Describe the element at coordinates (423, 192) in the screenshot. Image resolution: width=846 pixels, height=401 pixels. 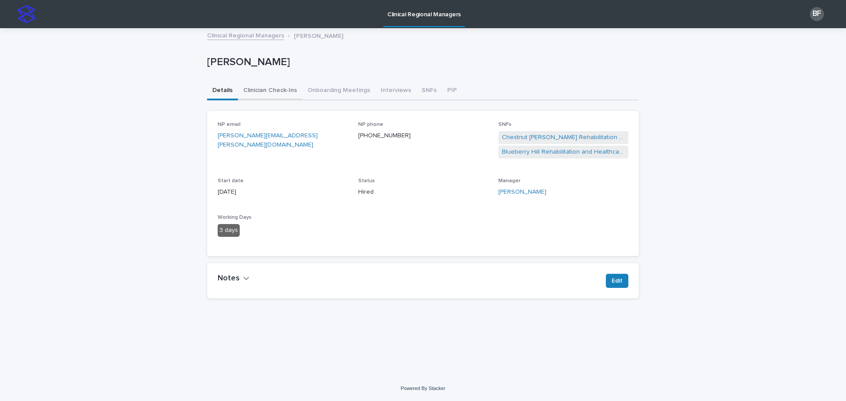
I see `p: Hired` at that location.